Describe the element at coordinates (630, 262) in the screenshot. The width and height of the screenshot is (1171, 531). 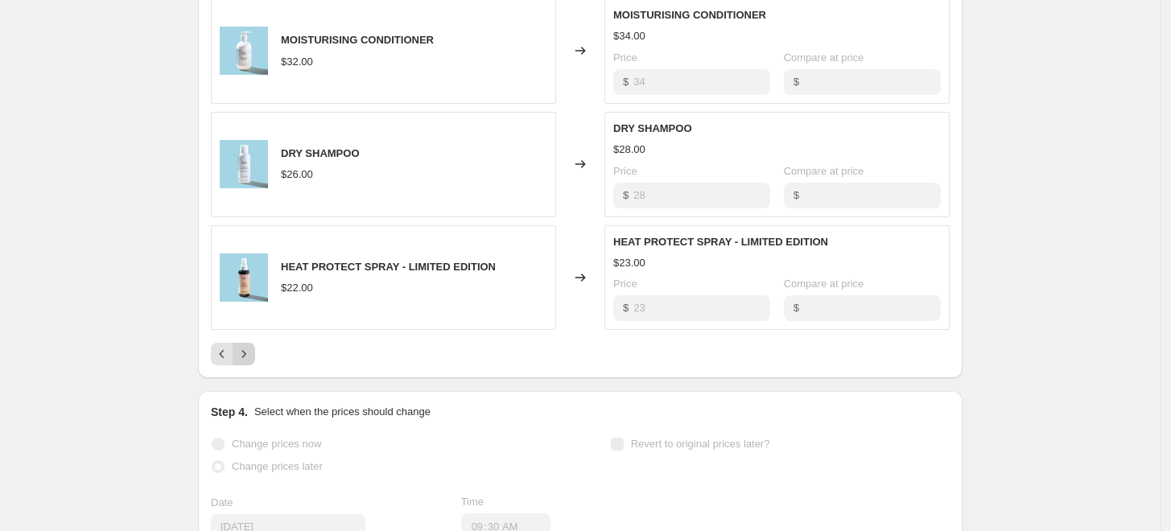
I see `span: $23.00` at that location.